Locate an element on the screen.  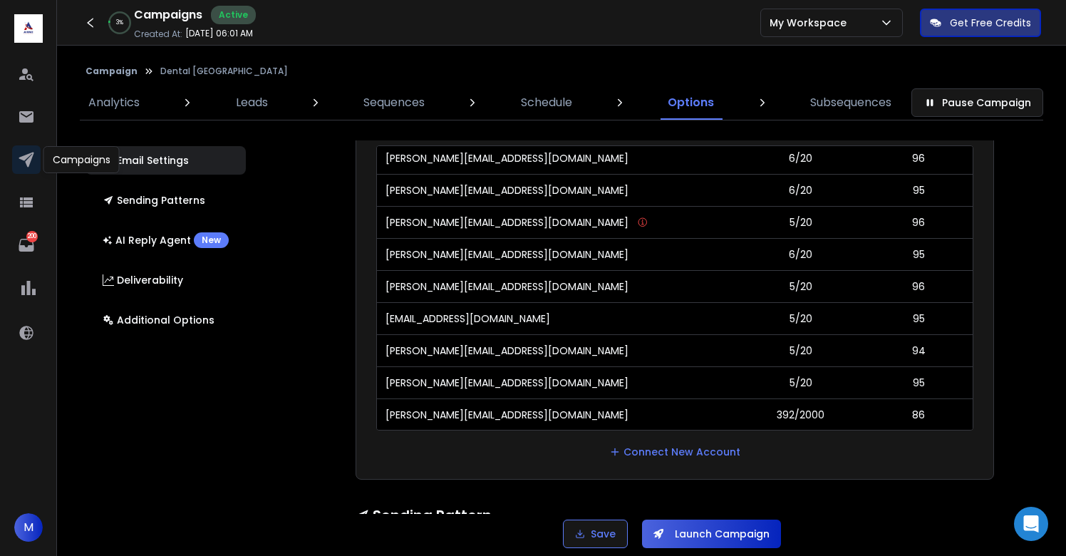
h1: Campaigns is located at coordinates (168, 15).